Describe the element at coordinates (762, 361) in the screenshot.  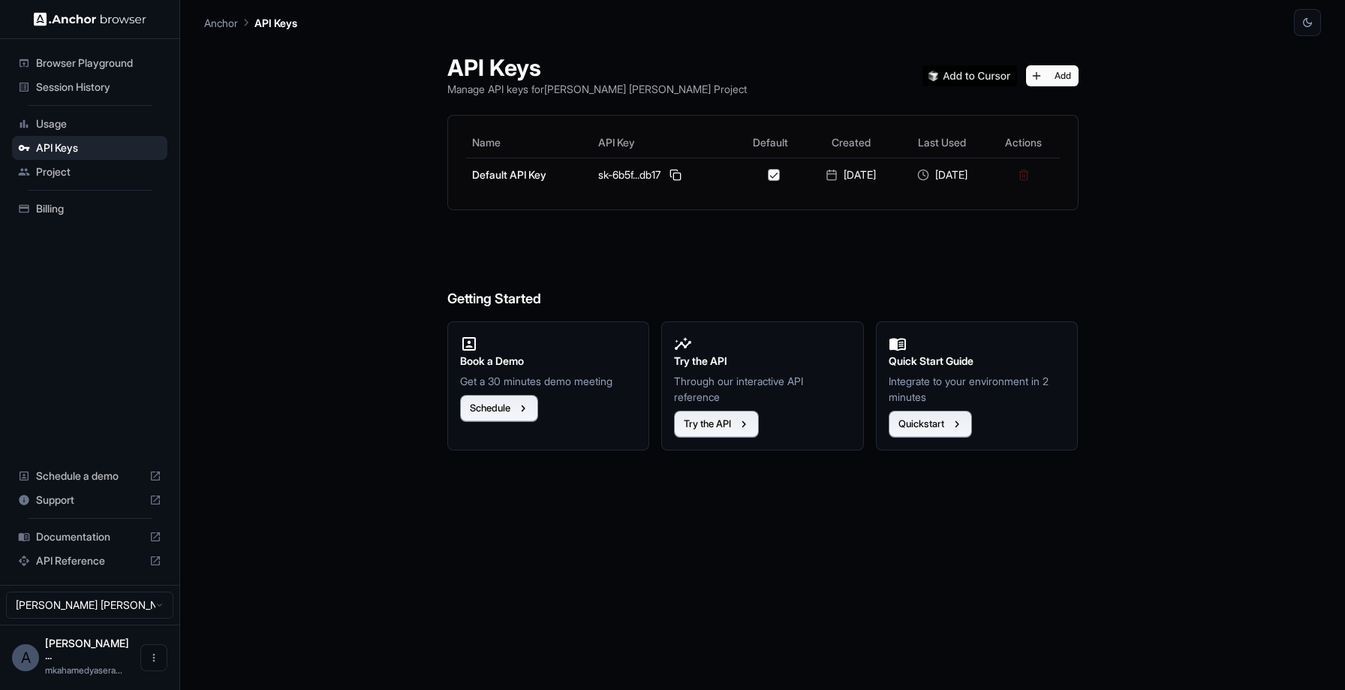
I see `h2: Try the API` at that location.